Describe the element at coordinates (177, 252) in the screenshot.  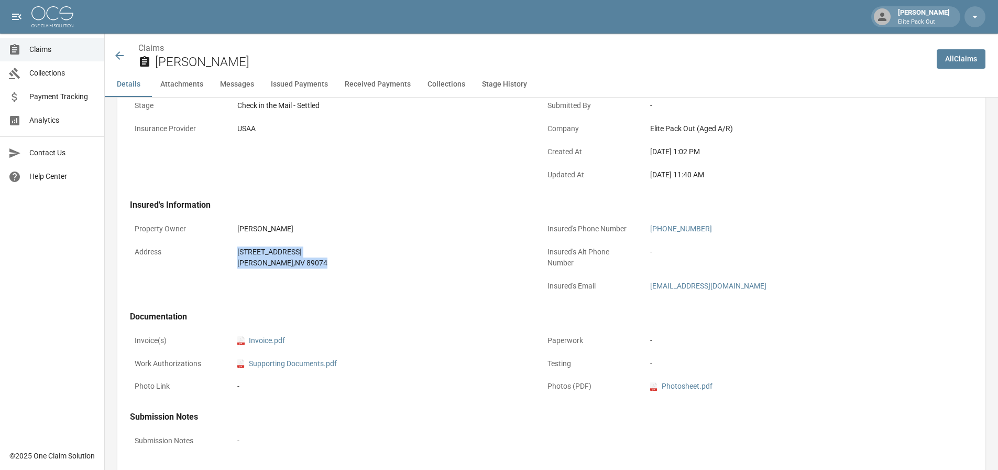
I see `p: Address` at that location.